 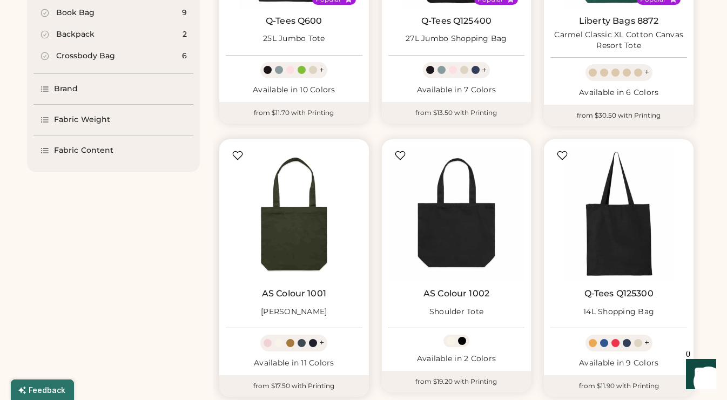 I want to click on a: Q-Tees Q600, so click(x=294, y=21).